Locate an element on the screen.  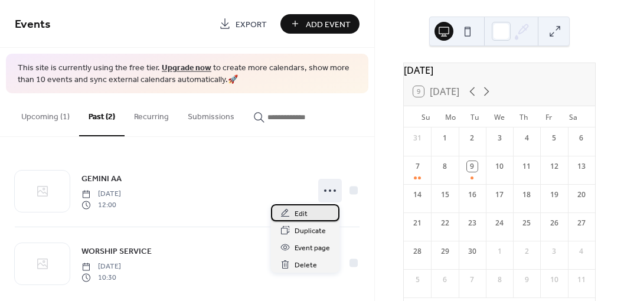
div: Tu is located at coordinates (475, 117).